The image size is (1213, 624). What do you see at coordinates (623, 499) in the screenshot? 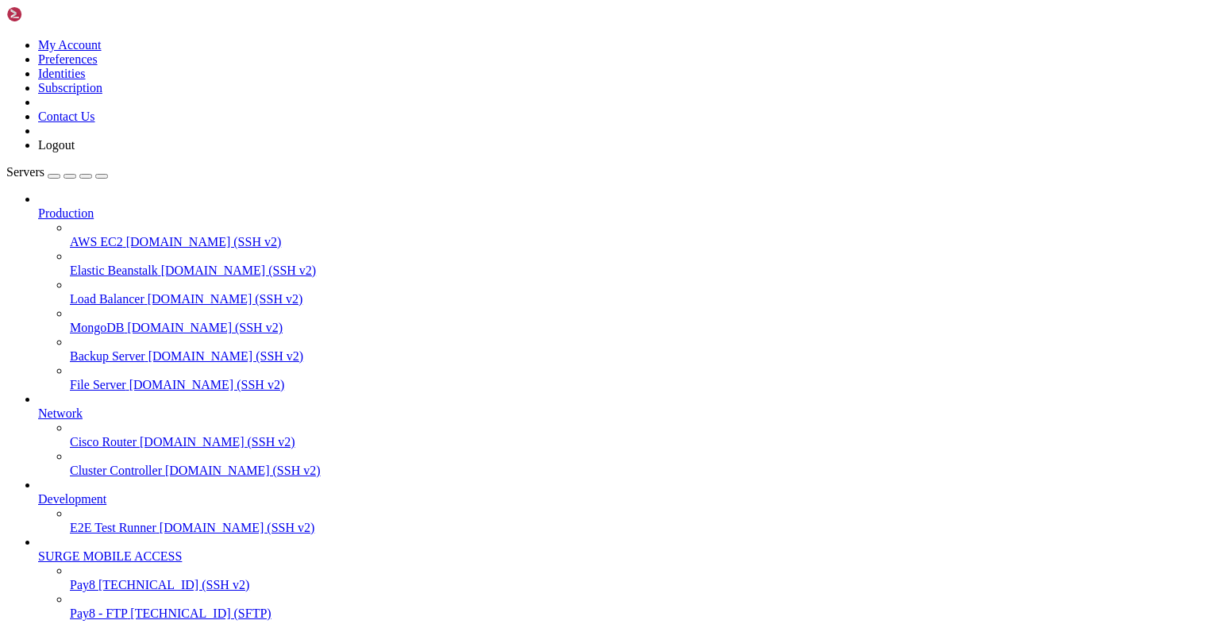
I see `a: Development` at bounding box center [623, 499].